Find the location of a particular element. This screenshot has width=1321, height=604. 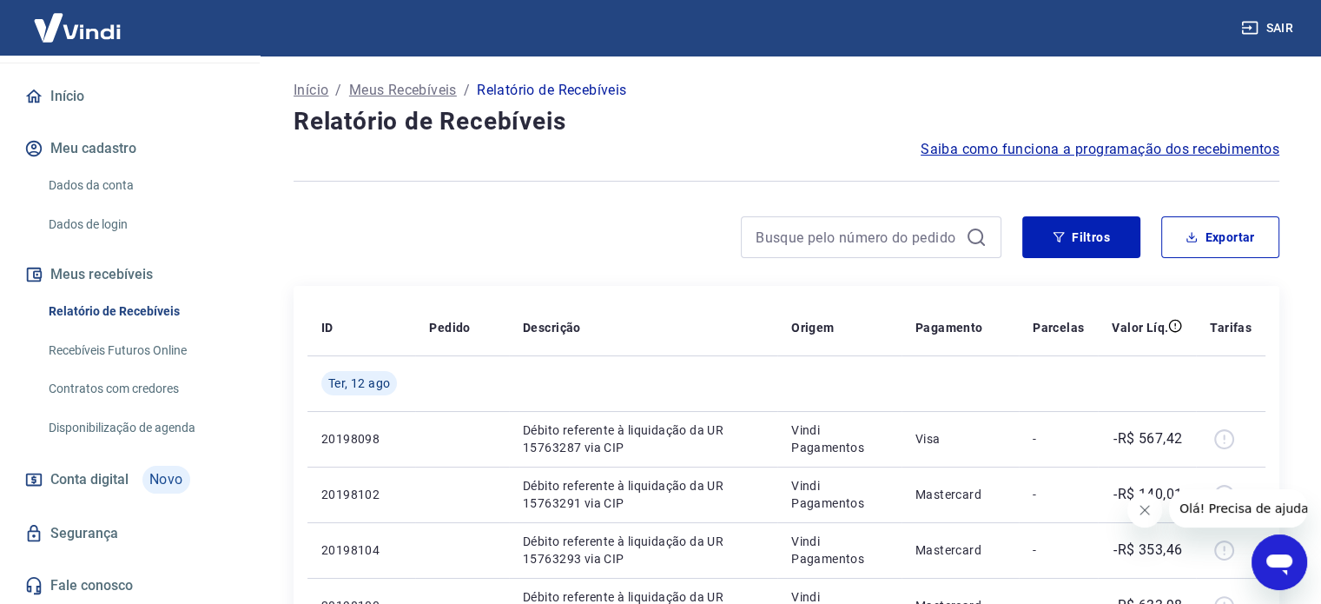

a: Dados de login is located at coordinates (140, 224).